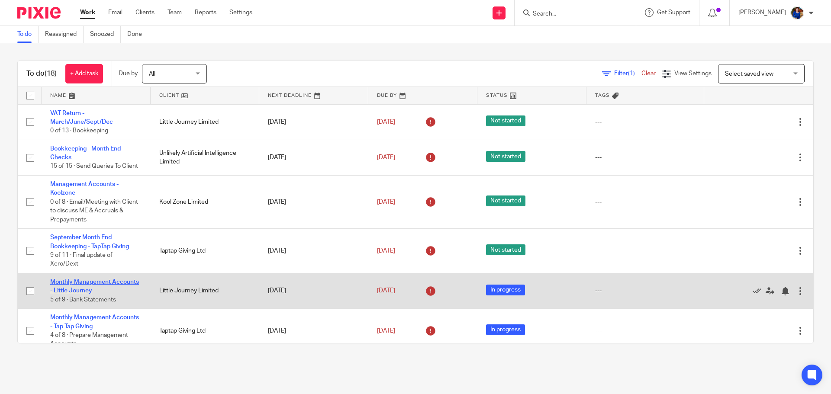 This screenshot has height=394, width=831. Describe the element at coordinates (205, 157) in the screenshot. I see `td: Unlikely Artificial Intelligence Limited` at that location.